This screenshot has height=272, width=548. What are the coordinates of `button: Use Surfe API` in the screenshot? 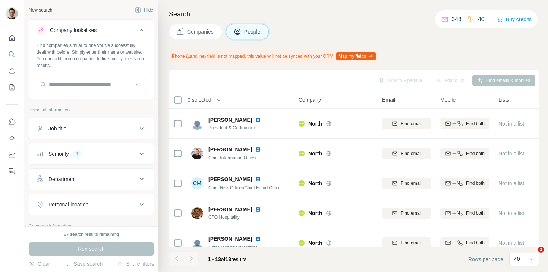 It's located at (12, 138).